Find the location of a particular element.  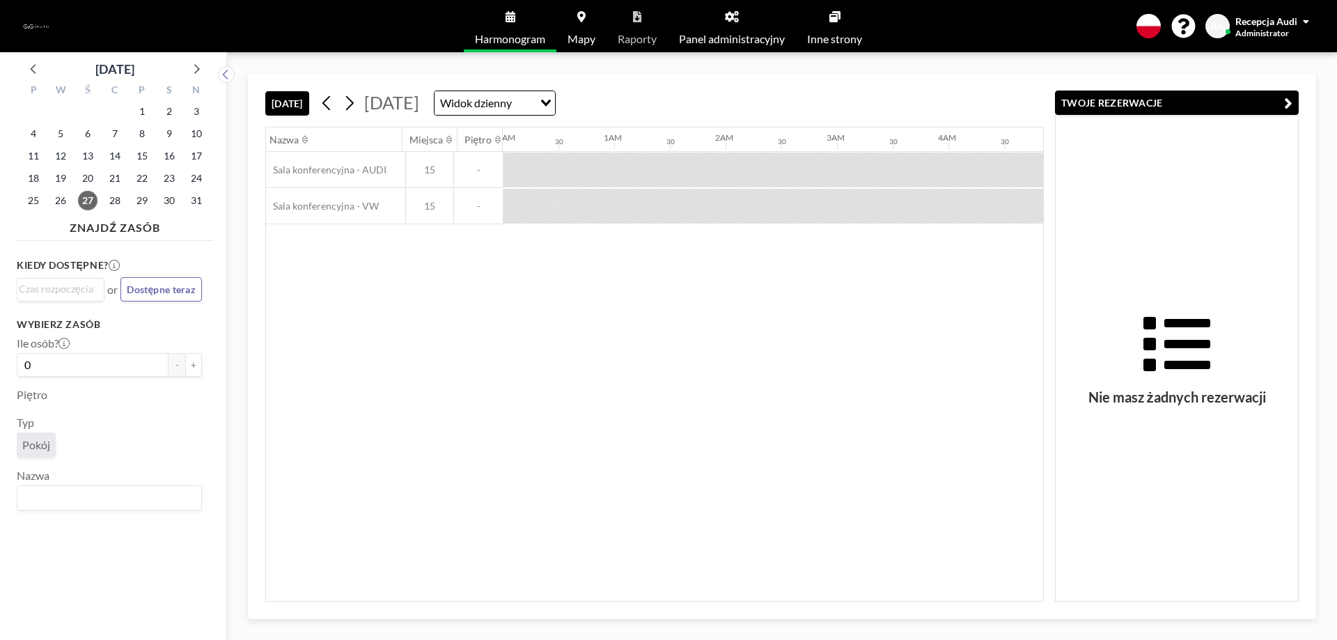

span: Panel administracyjny is located at coordinates (732, 39).